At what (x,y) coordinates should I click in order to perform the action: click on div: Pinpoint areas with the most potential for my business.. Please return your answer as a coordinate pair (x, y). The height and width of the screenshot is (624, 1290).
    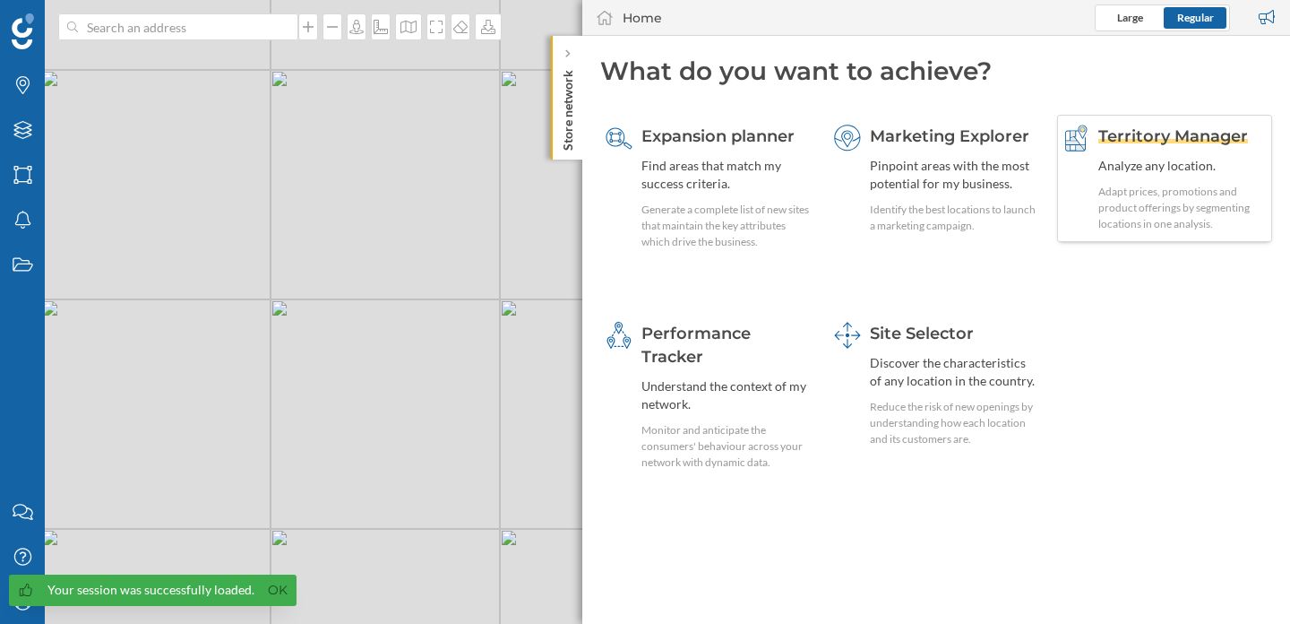
    Looking at the image, I should click on (954, 175).